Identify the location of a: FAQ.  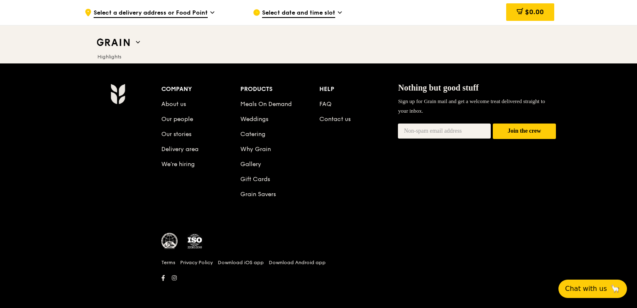
(325, 104).